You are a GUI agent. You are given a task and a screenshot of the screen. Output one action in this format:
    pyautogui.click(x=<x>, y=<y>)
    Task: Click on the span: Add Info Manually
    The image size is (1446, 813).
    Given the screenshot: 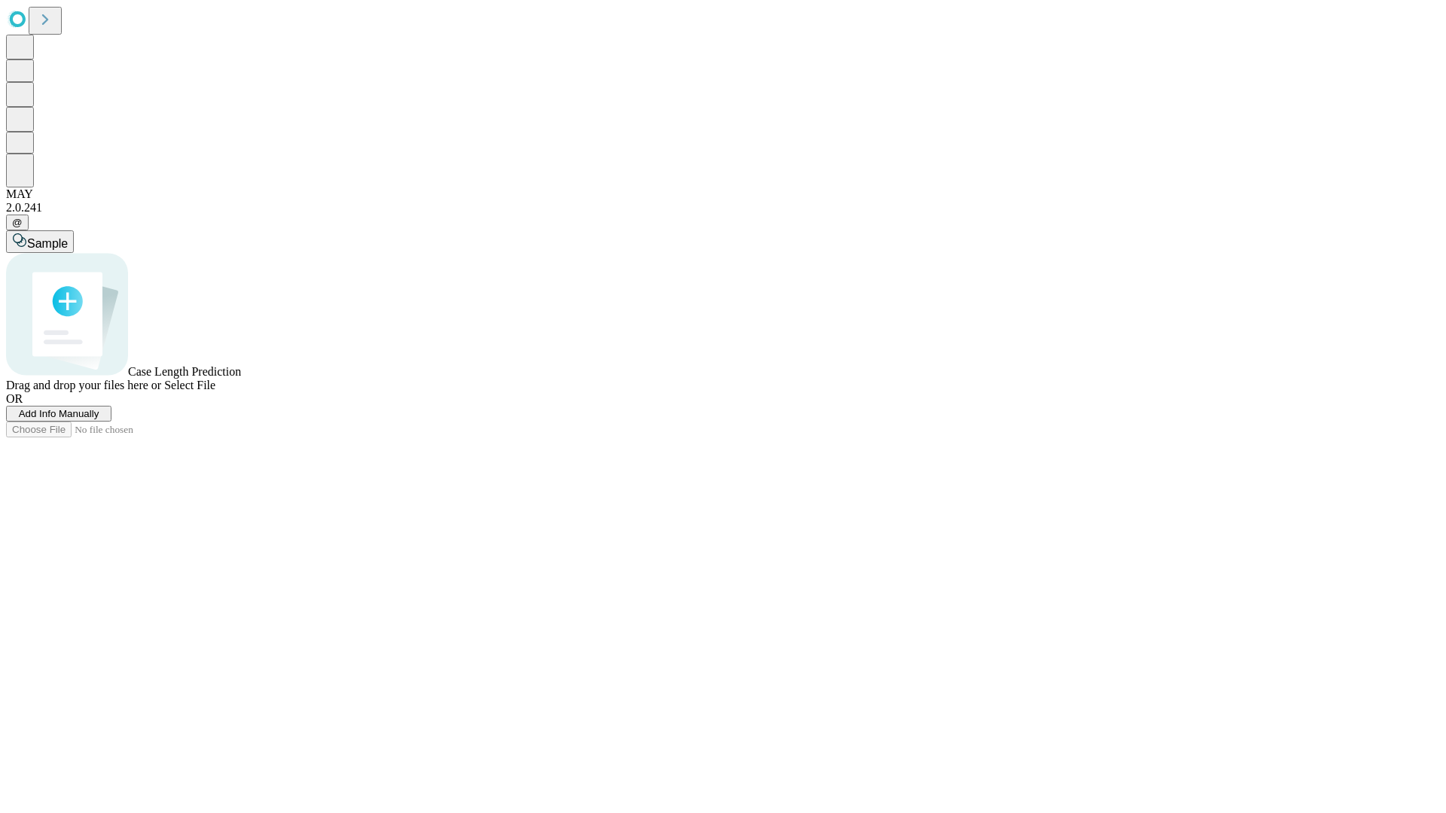 What is the action you would take?
    pyautogui.click(x=59, y=413)
    